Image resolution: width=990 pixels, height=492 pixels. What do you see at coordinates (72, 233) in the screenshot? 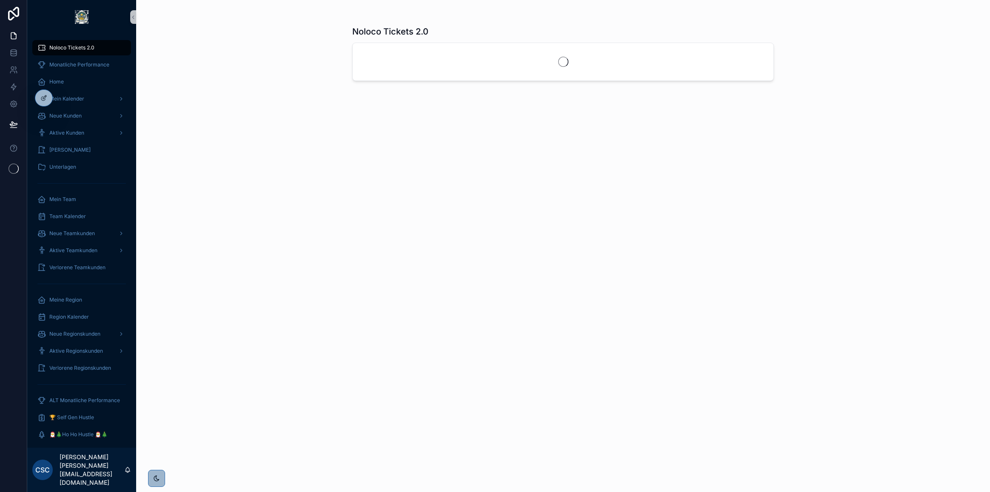
I see `span: Neue Teamkunden` at bounding box center [72, 233].